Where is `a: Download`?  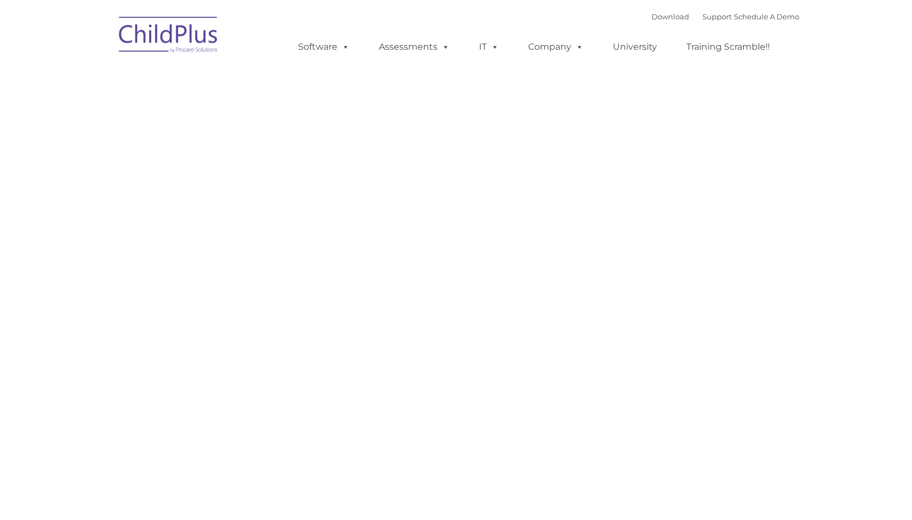 a: Download is located at coordinates (670, 17).